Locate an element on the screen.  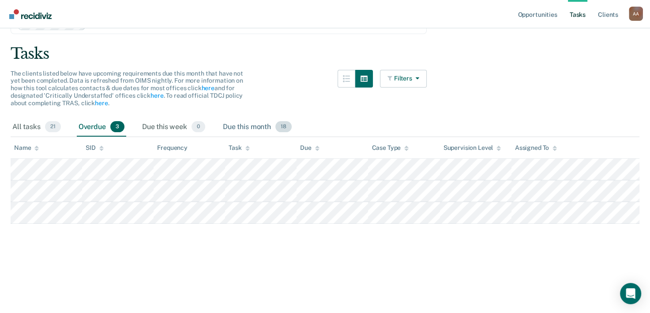
div: Tasks is located at coordinates (325, 53).